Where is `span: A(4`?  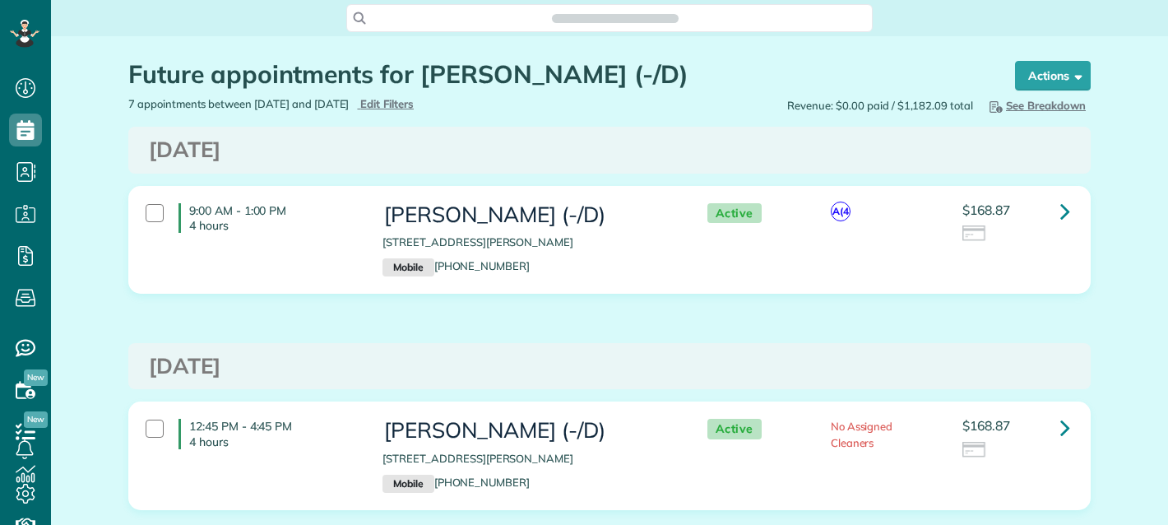
span: A(4 is located at coordinates (840, 211).